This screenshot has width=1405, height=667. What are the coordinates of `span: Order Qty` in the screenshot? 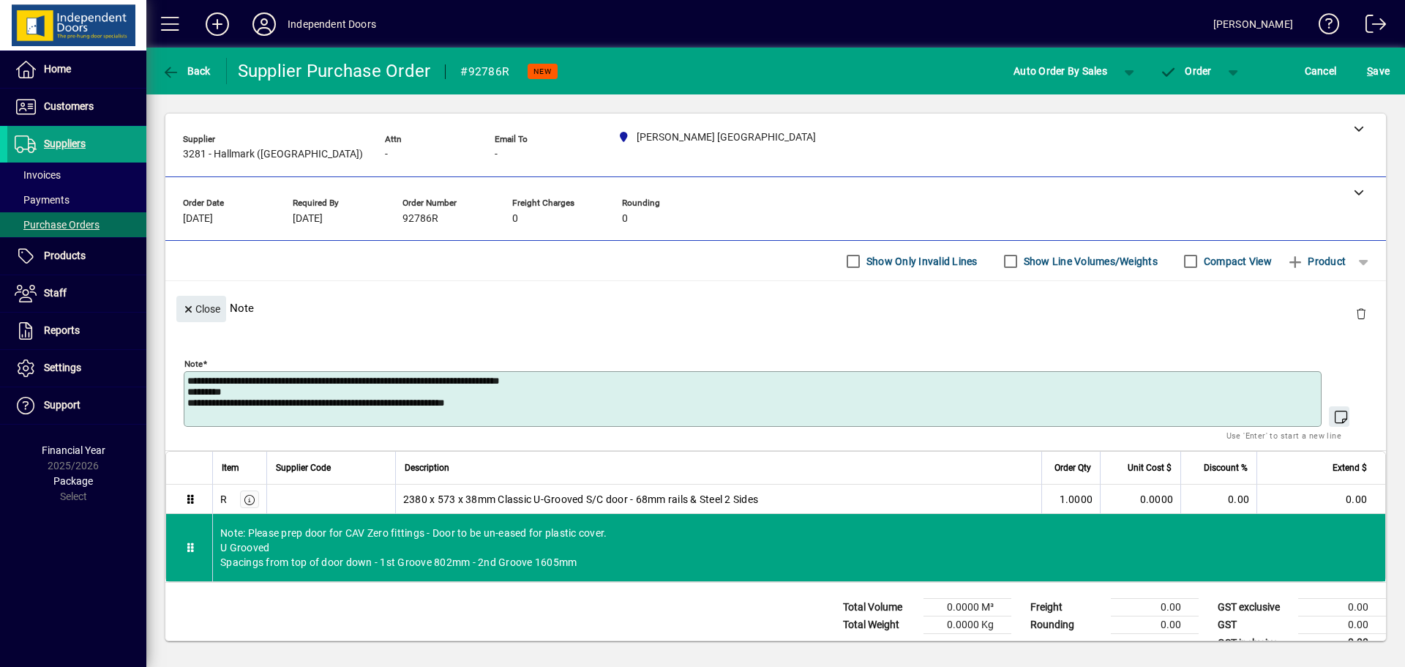 It's located at (1073, 468).